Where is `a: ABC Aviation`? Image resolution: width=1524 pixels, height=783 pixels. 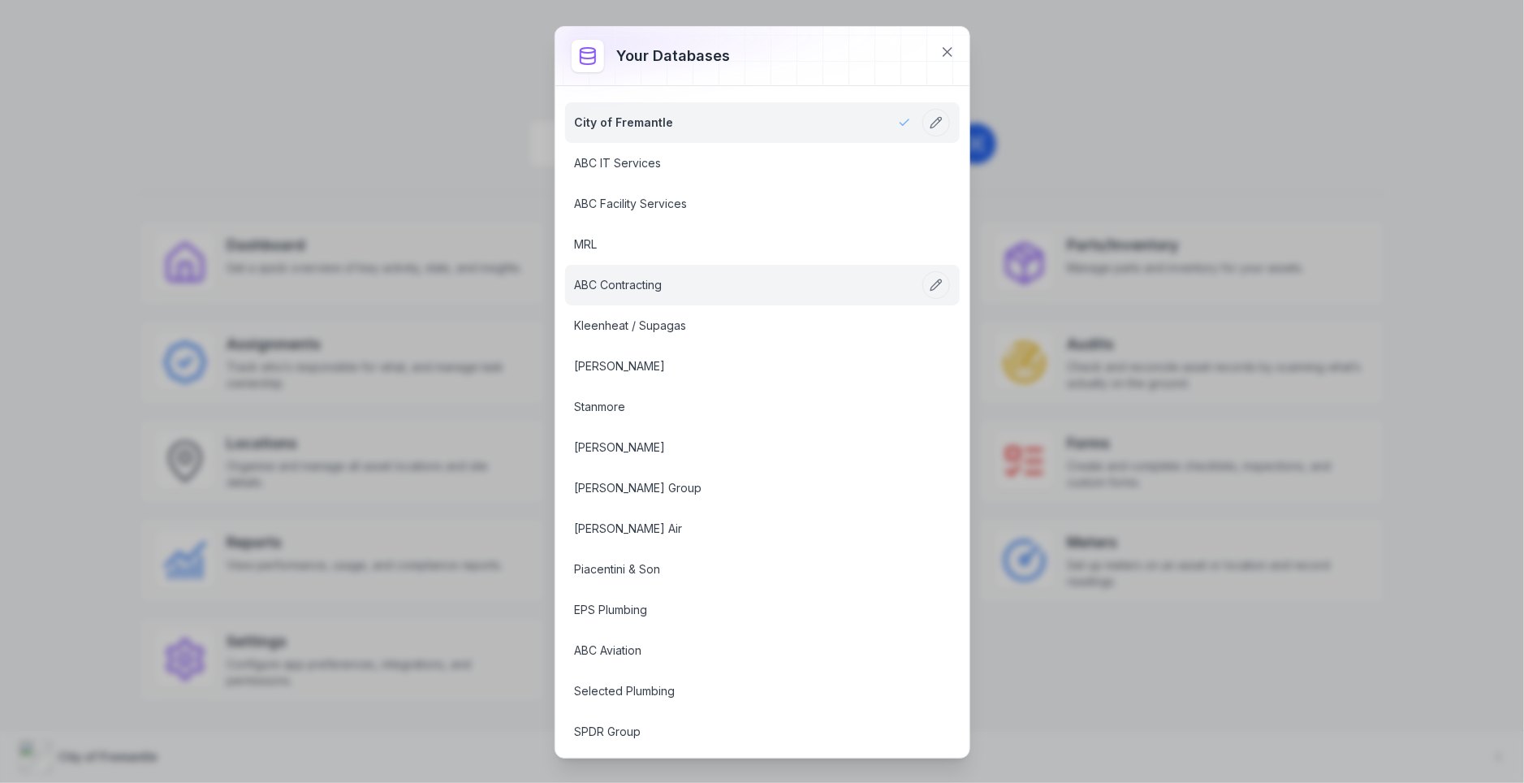
a: ABC Aviation is located at coordinates (743, 650).